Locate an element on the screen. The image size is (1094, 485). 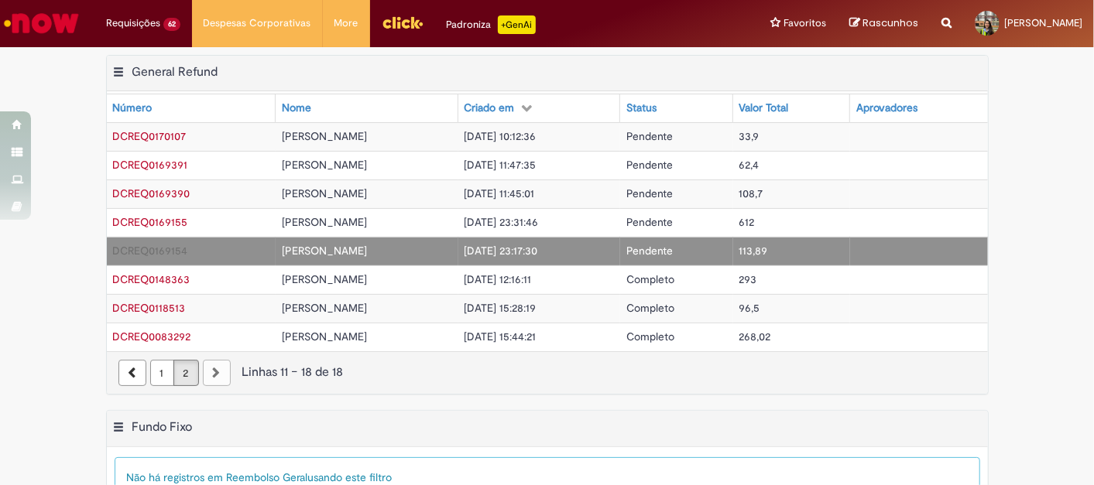
a: Página 2 is located at coordinates (186, 373).